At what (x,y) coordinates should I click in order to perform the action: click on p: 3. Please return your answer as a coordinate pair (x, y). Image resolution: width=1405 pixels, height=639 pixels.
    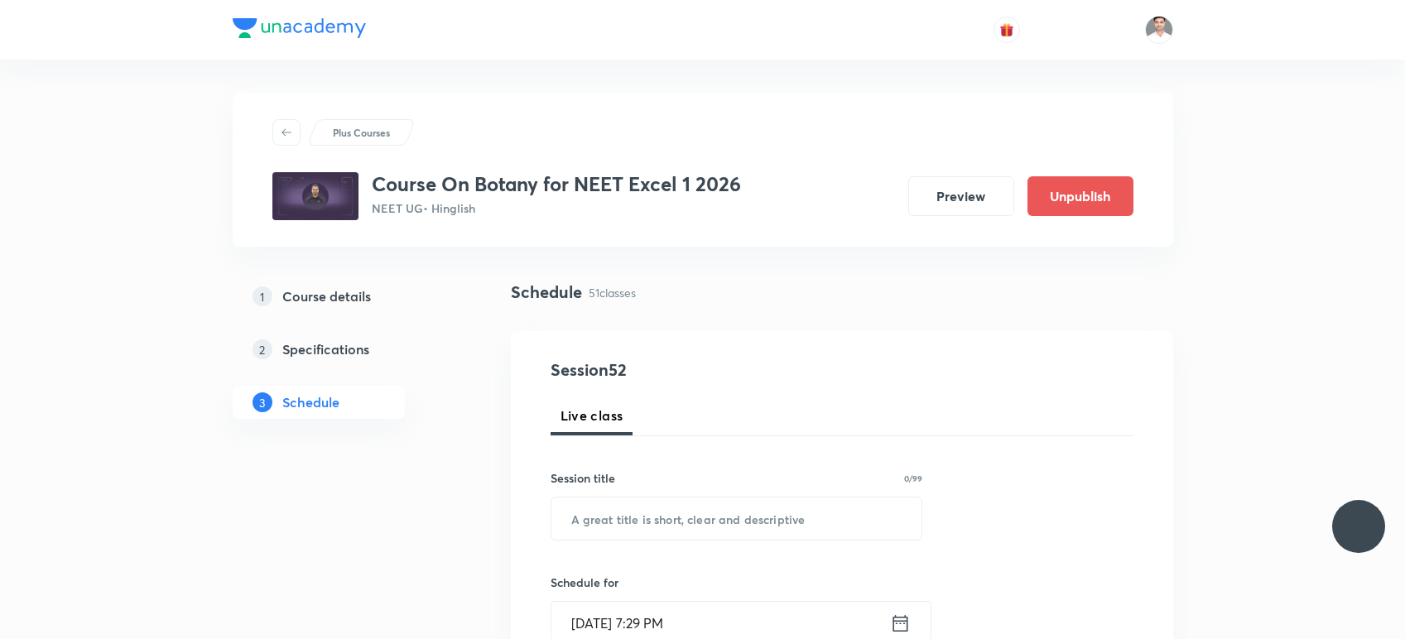
    Looking at the image, I should click on (262, 402).